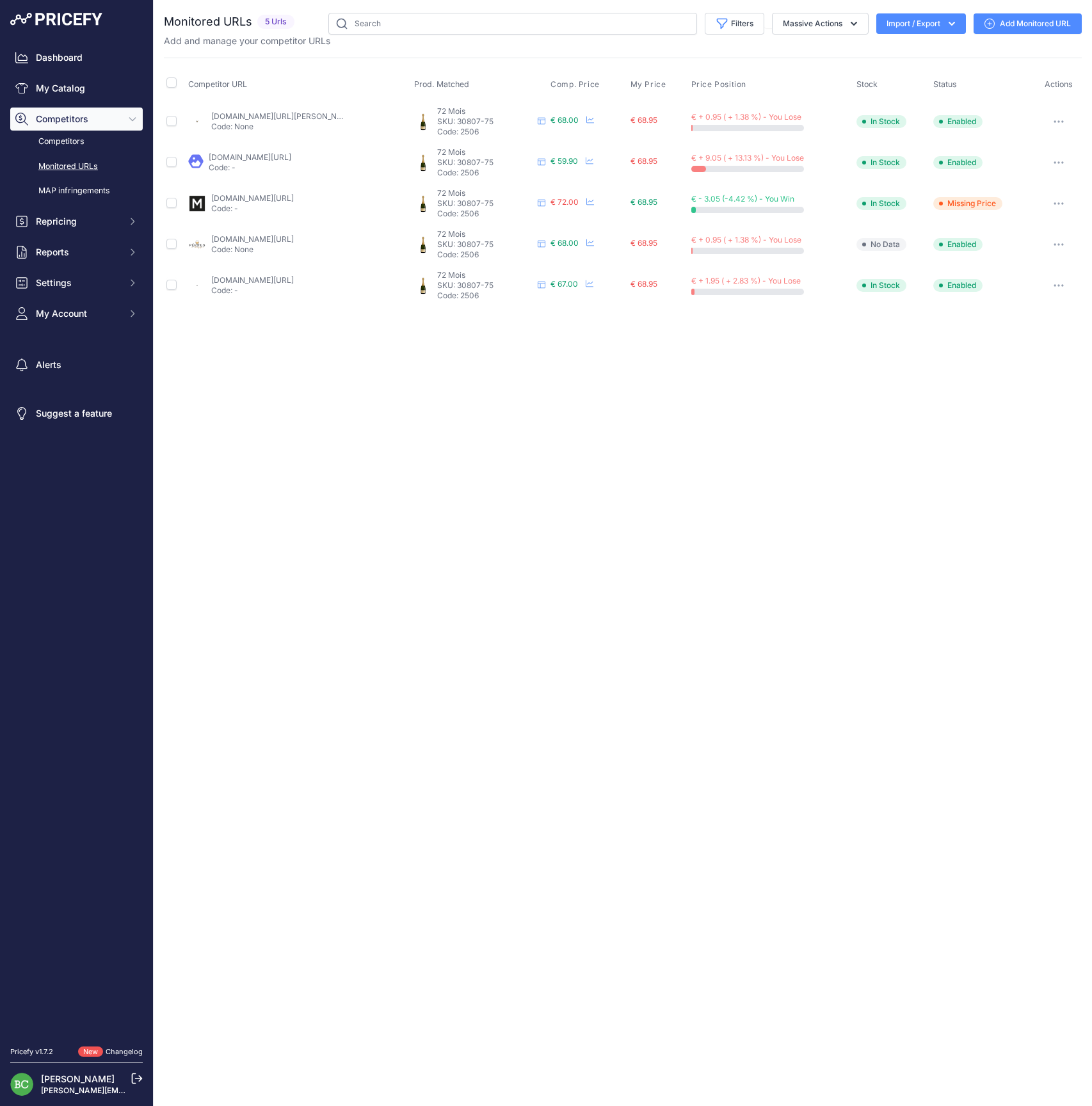 This screenshot has width=1092, height=1106. Describe the element at coordinates (513, 24) in the screenshot. I see `input: Search` at that location.